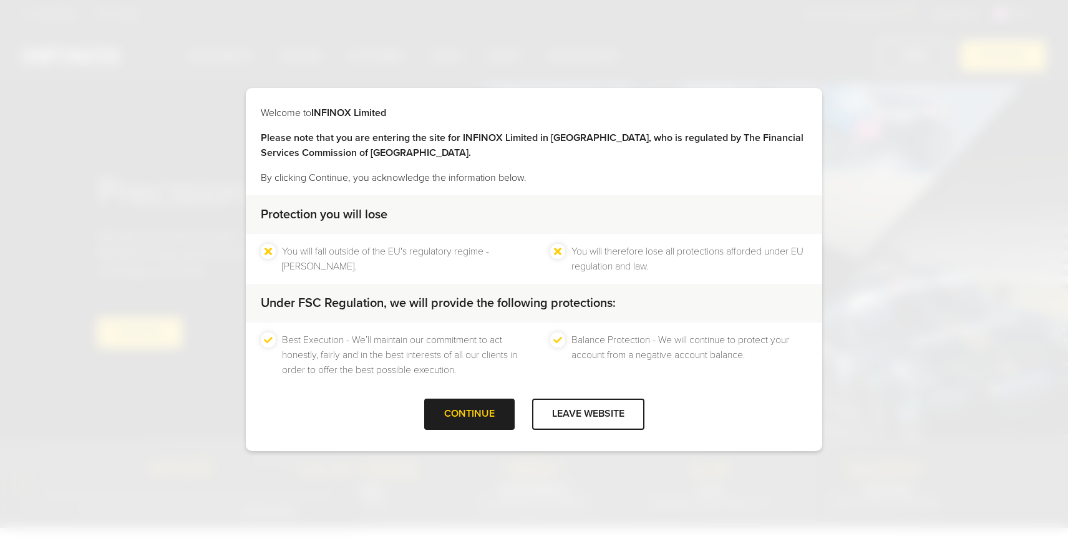  What do you see at coordinates (400, 355) in the screenshot?
I see `li: Best Execution - We’ll maintain our commitment to act honestly, fairly and in the best interests ...` at bounding box center [400, 355].